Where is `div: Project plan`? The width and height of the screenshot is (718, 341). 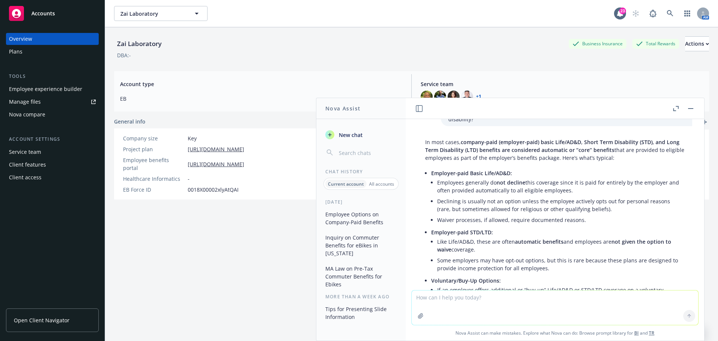
div: Project plan is located at coordinates (154, 149).